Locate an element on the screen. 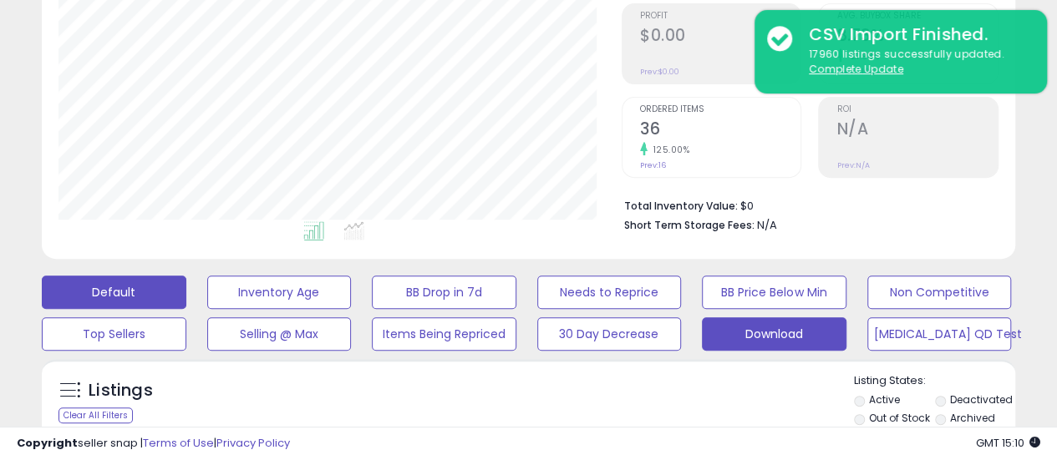 The width and height of the screenshot is (1057, 460). h2: N/A is located at coordinates (917, 130).